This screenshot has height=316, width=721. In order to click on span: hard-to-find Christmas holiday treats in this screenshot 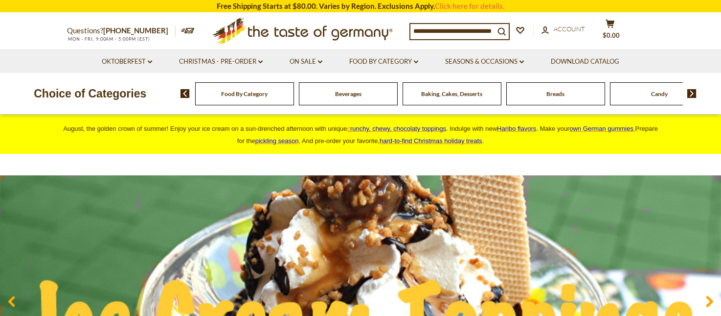, I will do `click(431, 140)`.